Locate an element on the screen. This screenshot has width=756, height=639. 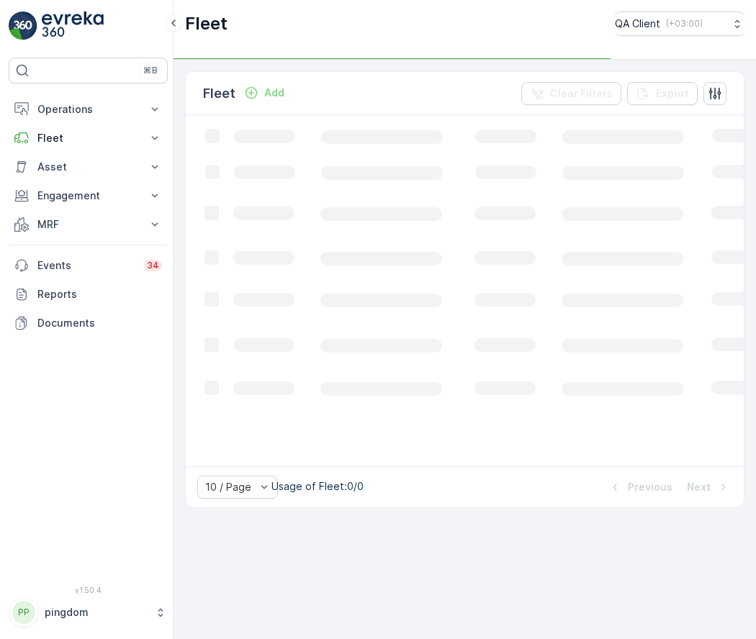
button: QA Client(+03:00) is located at coordinates (680, 24).